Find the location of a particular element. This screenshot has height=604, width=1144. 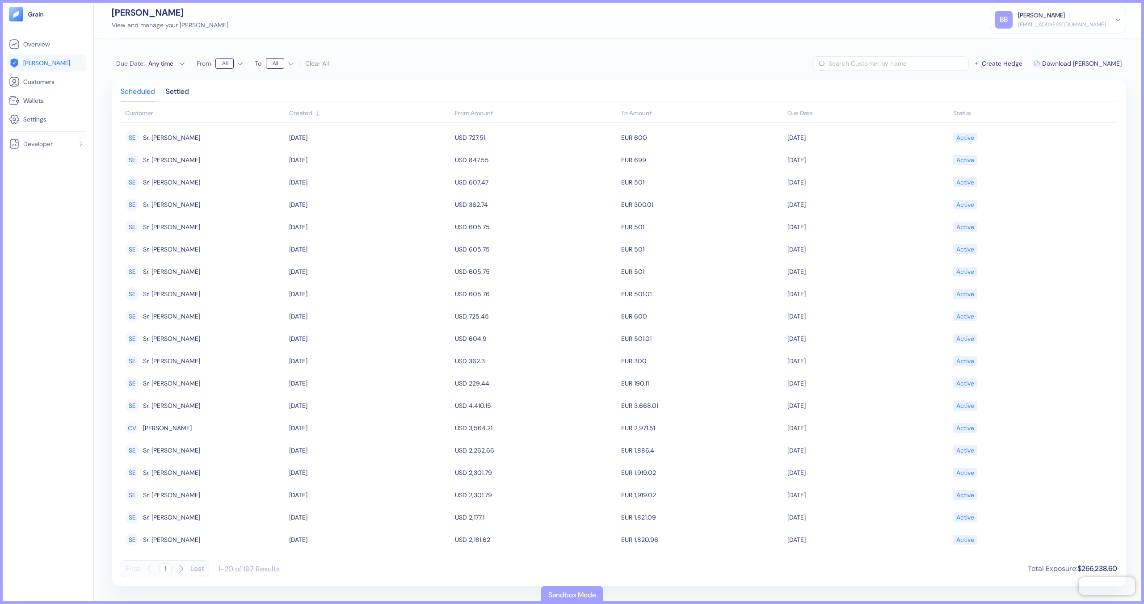

button: From is located at coordinates (229, 63).